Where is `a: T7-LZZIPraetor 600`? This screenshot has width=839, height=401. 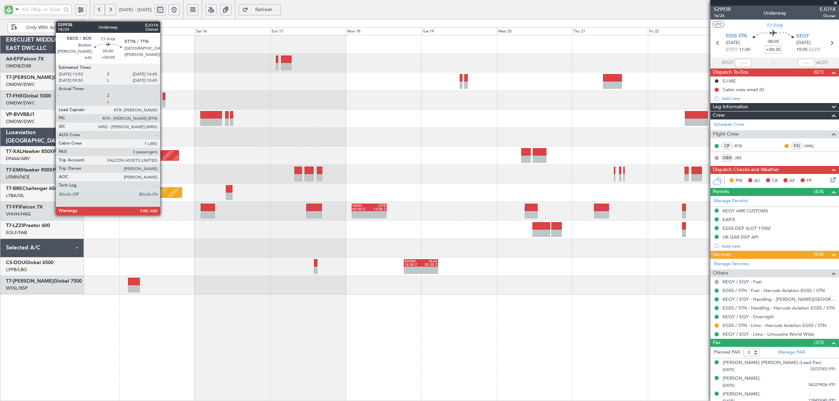 a: T7-LZZIPraetor 600 is located at coordinates (28, 226).